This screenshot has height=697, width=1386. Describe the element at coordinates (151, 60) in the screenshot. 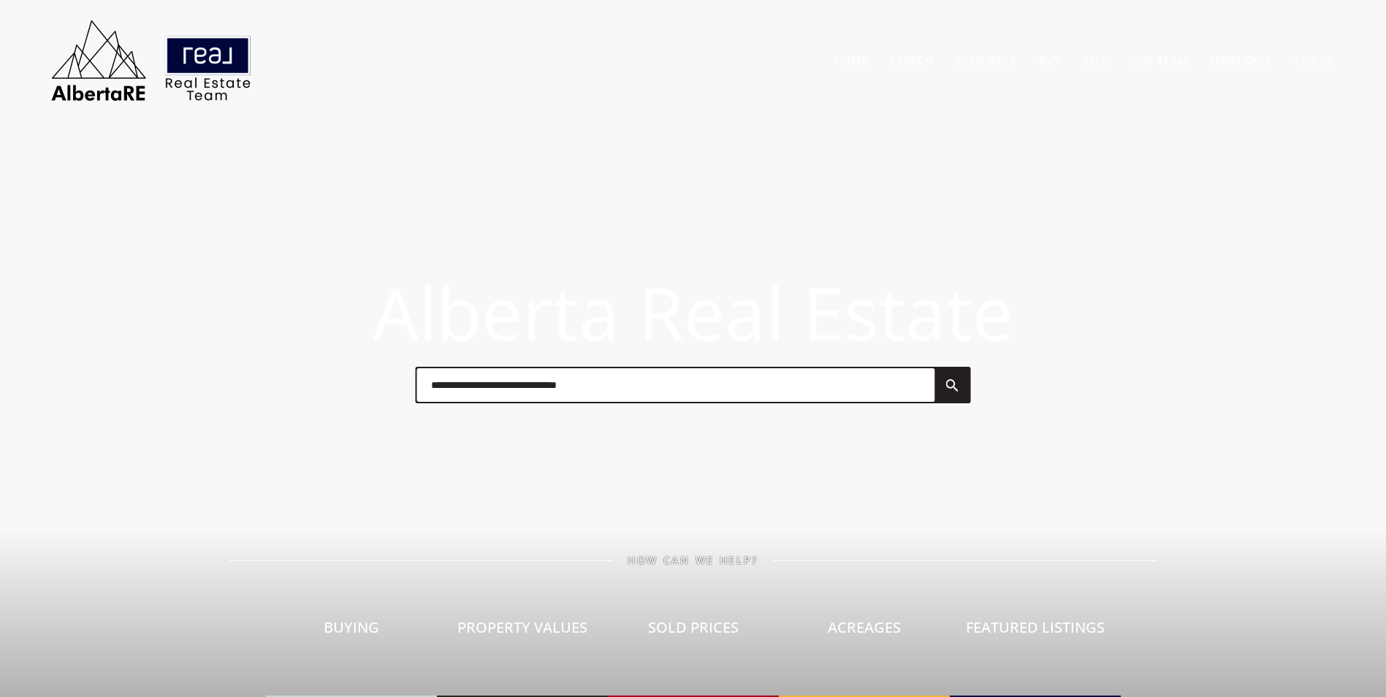

I see `img: AlbertaRE Real Estate Team | Real Broker` at that location.